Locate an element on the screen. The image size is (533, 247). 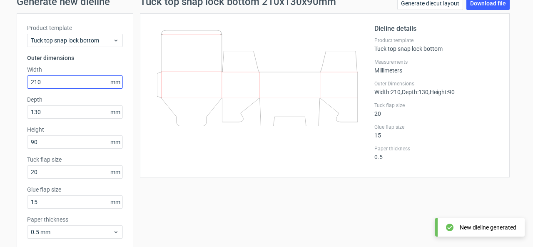
div: 0.5 is located at coordinates (436, 153).